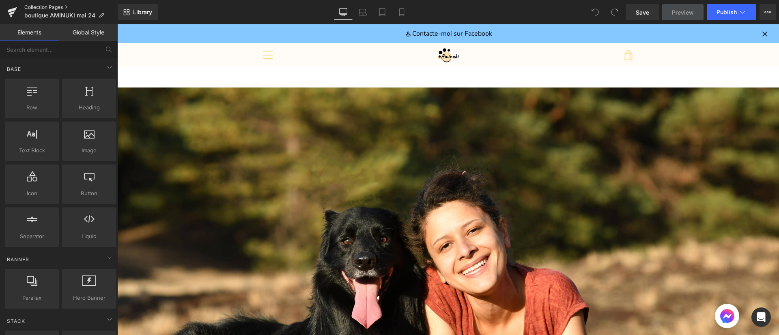  Describe the element at coordinates (761, 318) in the screenshot. I see `div: Open Intercom Messenger` at that location.